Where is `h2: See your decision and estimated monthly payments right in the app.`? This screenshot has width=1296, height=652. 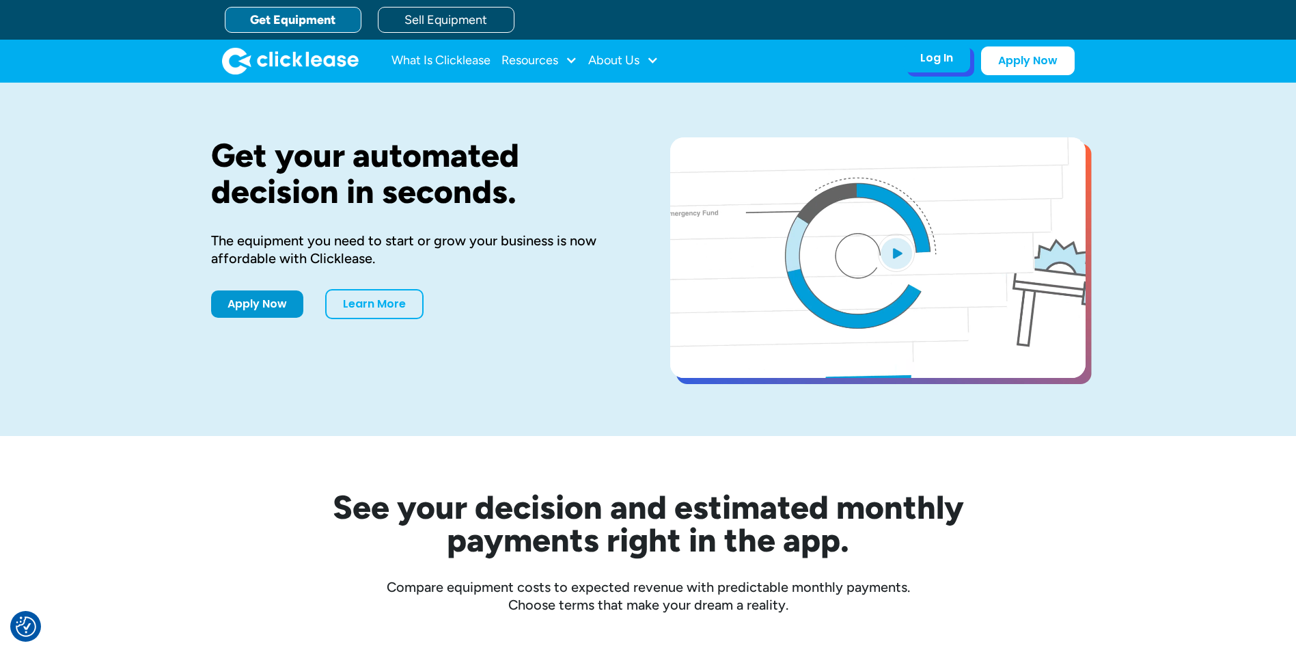 h2: See your decision and estimated monthly payments right in the app. is located at coordinates (648, 523).